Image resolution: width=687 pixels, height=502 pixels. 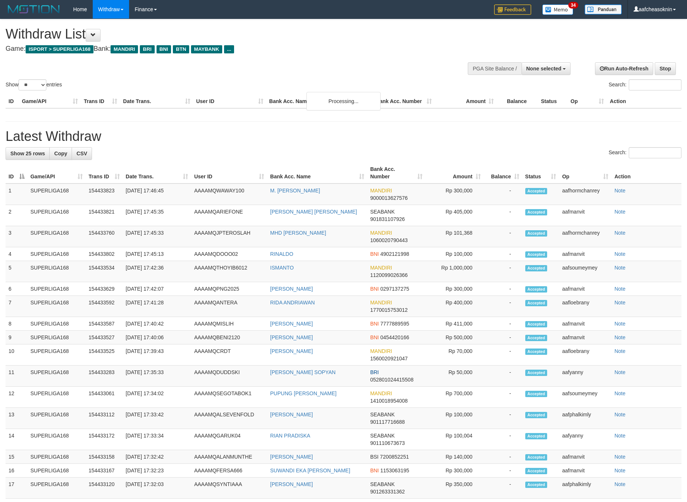 I want to click on td: 16, so click(x=16, y=471).